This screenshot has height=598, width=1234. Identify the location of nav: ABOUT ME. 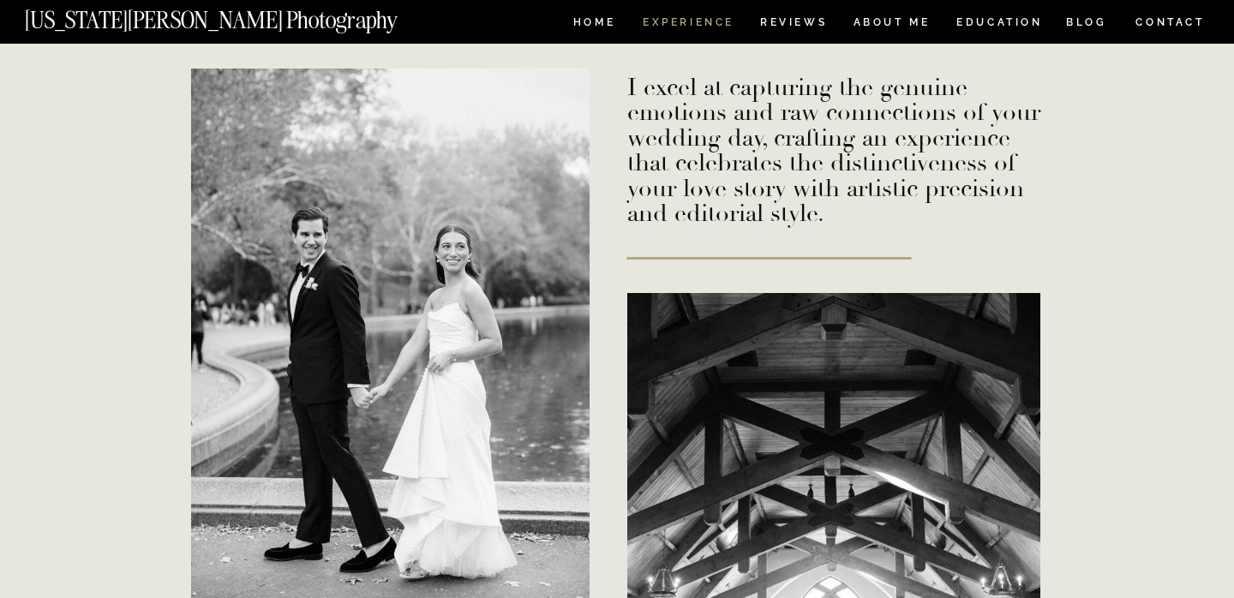
(891, 24).